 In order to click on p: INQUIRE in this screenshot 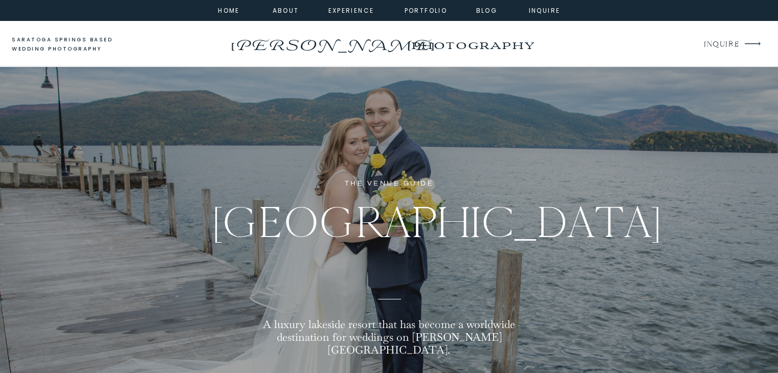, I will do `click(720, 44)`.